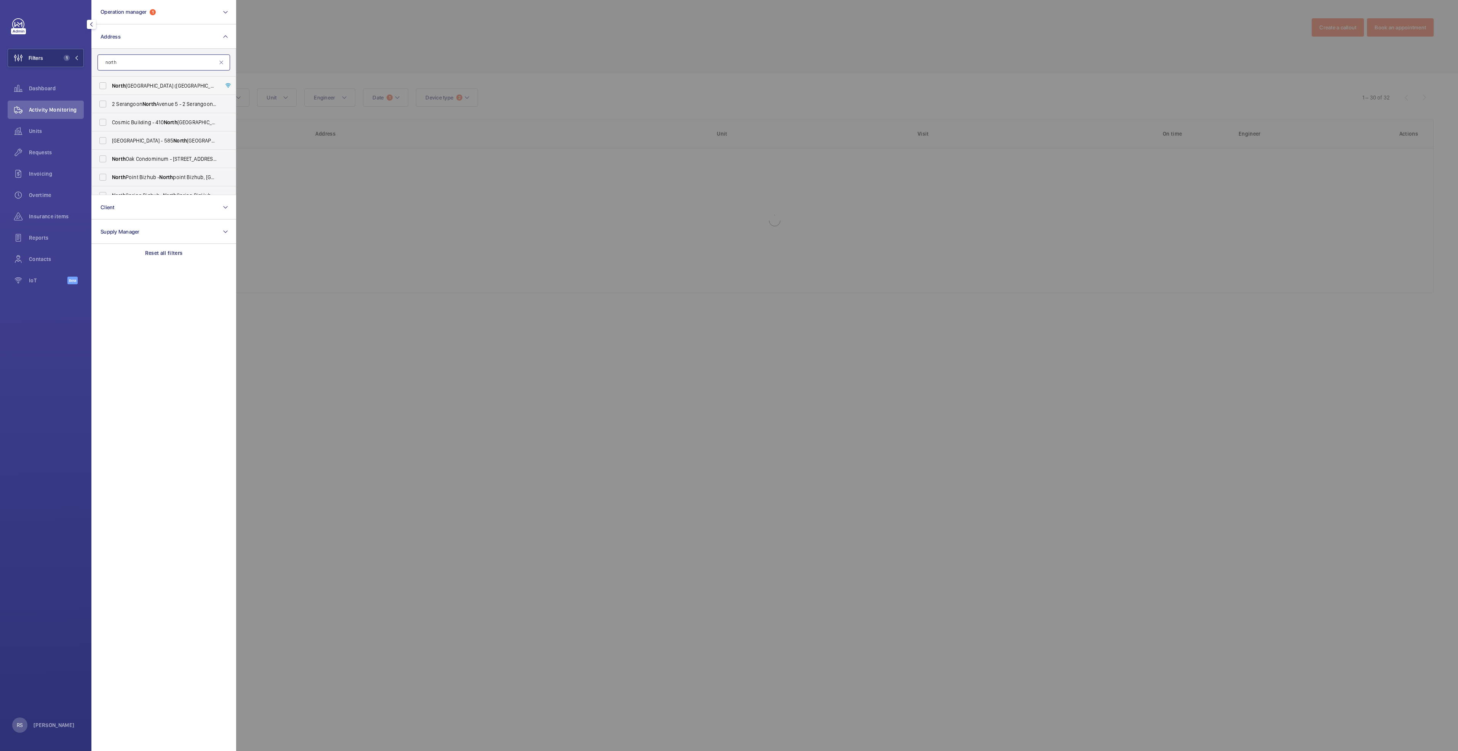 Image resolution: width=1458 pixels, height=751 pixels. I want to click on span: Contacts, so click(56, 259).